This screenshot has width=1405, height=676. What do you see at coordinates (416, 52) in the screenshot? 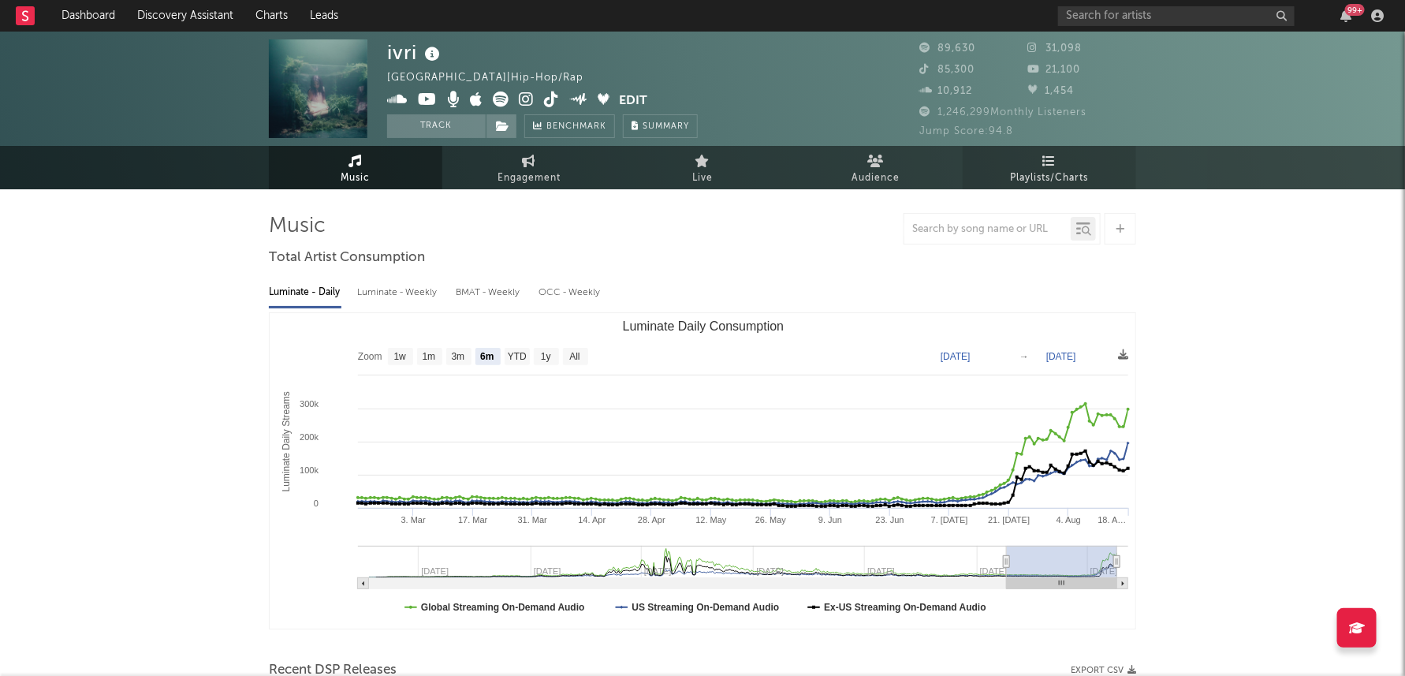
I see `div: ivri` at bounding box center [416, 52].